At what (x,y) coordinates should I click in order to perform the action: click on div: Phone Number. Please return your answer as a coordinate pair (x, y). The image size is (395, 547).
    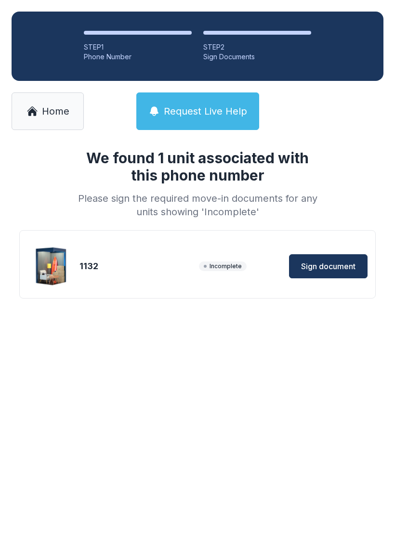
    Looking at the image, I should click on (138, 57).